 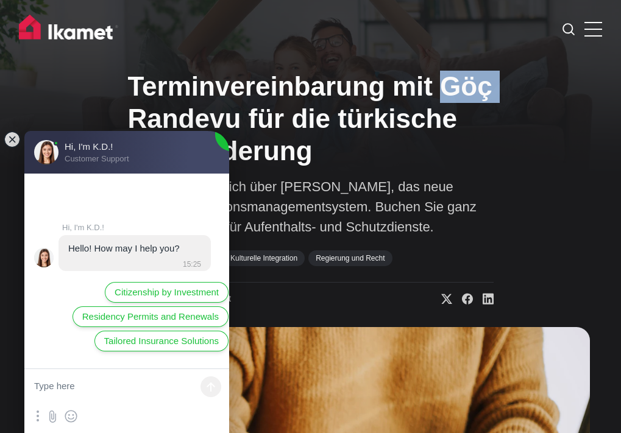 What do you see at coordinates (69, 30) in the screenshot?
I see `img: Ikamet-Startseite` at bounding box center [69, 30].